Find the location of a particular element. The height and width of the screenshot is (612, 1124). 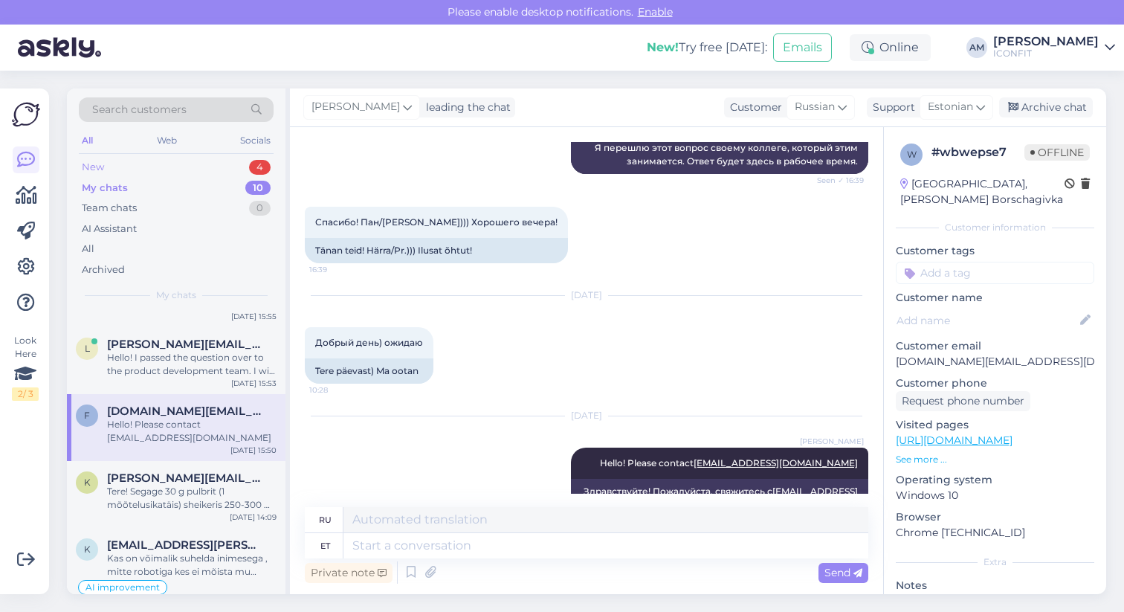

div: Customer information is located at coordinates (994, 227).